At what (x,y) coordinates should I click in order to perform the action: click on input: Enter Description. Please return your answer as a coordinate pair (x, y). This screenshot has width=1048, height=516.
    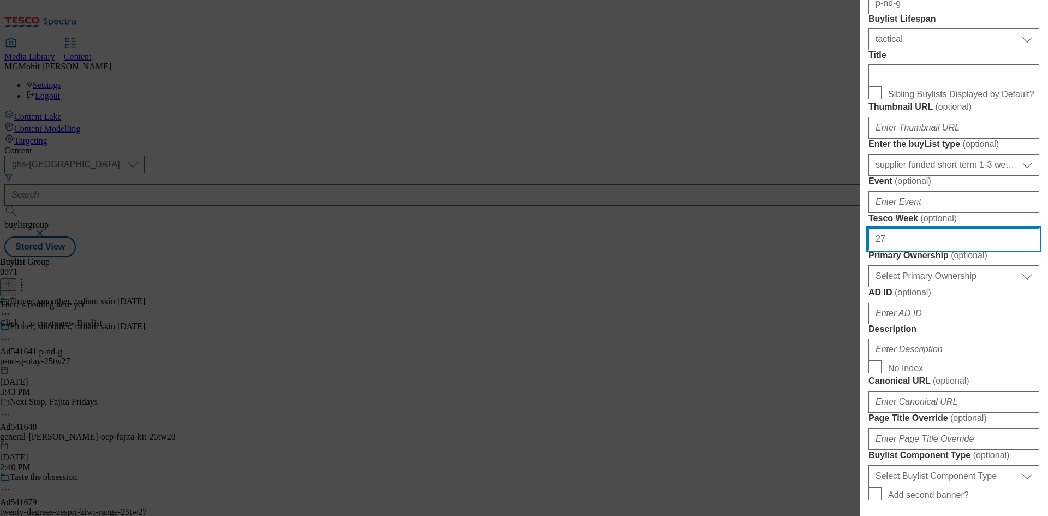
    Looking at the image, I should click on (954, 349).